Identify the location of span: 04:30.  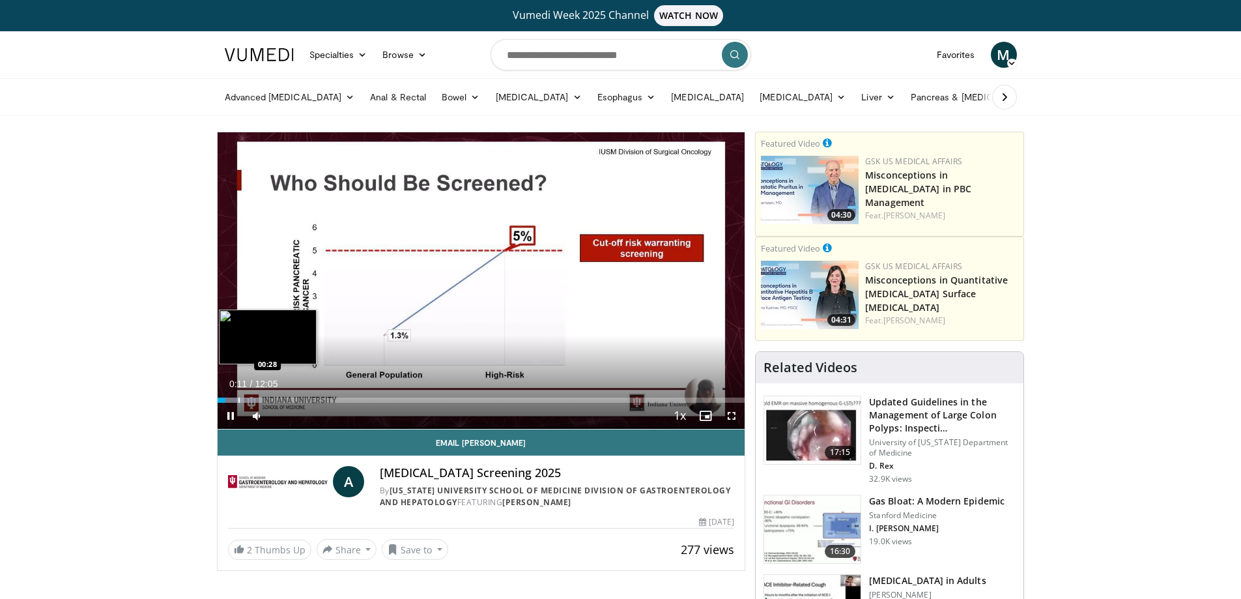
(841, 215).